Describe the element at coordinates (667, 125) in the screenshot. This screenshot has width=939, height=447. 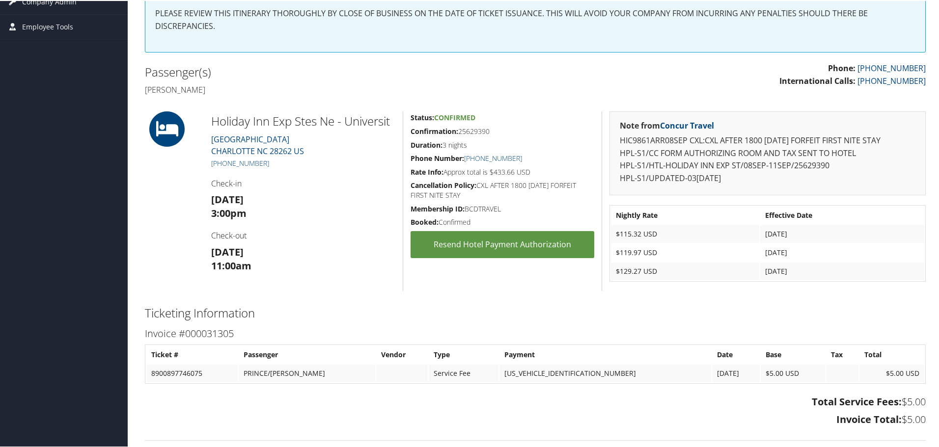
I see `strong: Note from` at that location.